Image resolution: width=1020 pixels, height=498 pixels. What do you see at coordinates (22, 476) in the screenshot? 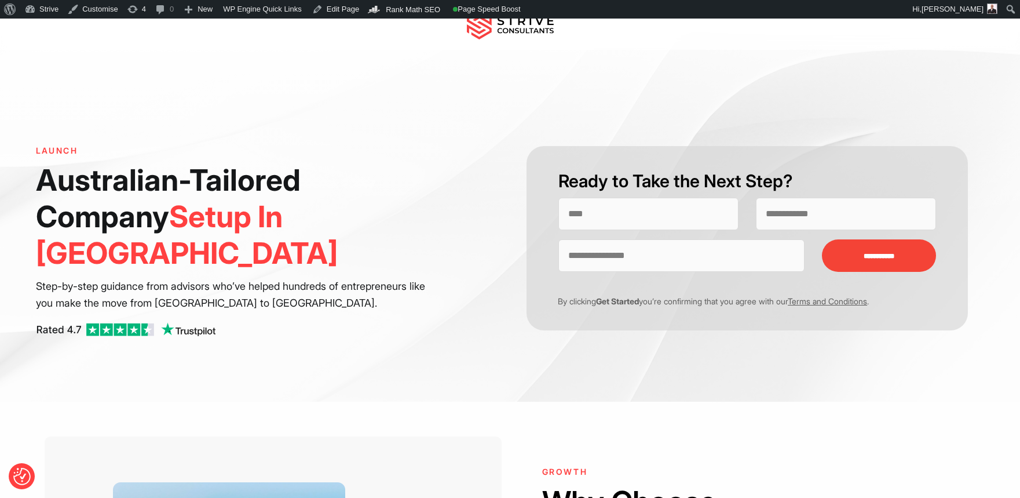
I see `button: Consent Preferences` at bounding box center [22, 476].